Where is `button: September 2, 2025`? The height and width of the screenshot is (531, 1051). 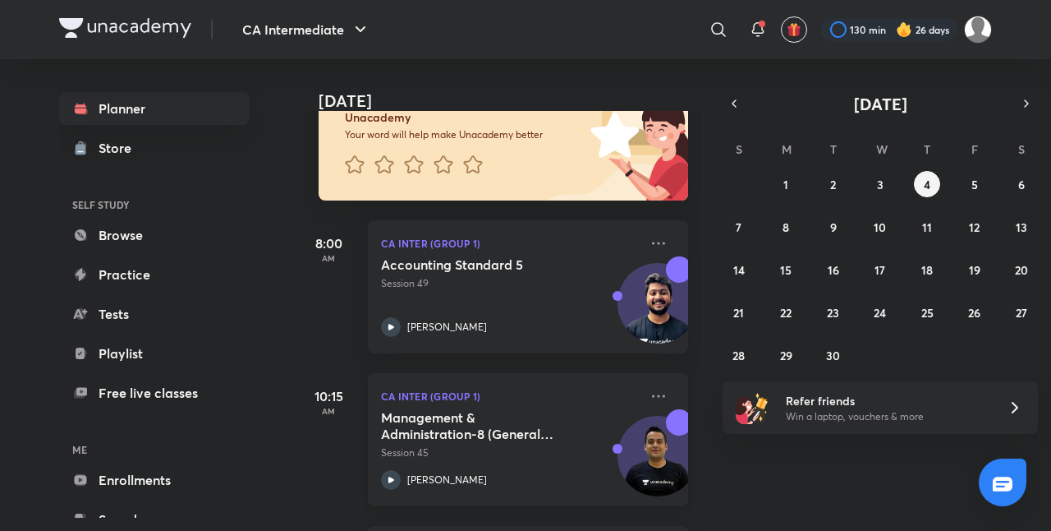
button: September 2, 2025 is located at coordinates (834, 184).